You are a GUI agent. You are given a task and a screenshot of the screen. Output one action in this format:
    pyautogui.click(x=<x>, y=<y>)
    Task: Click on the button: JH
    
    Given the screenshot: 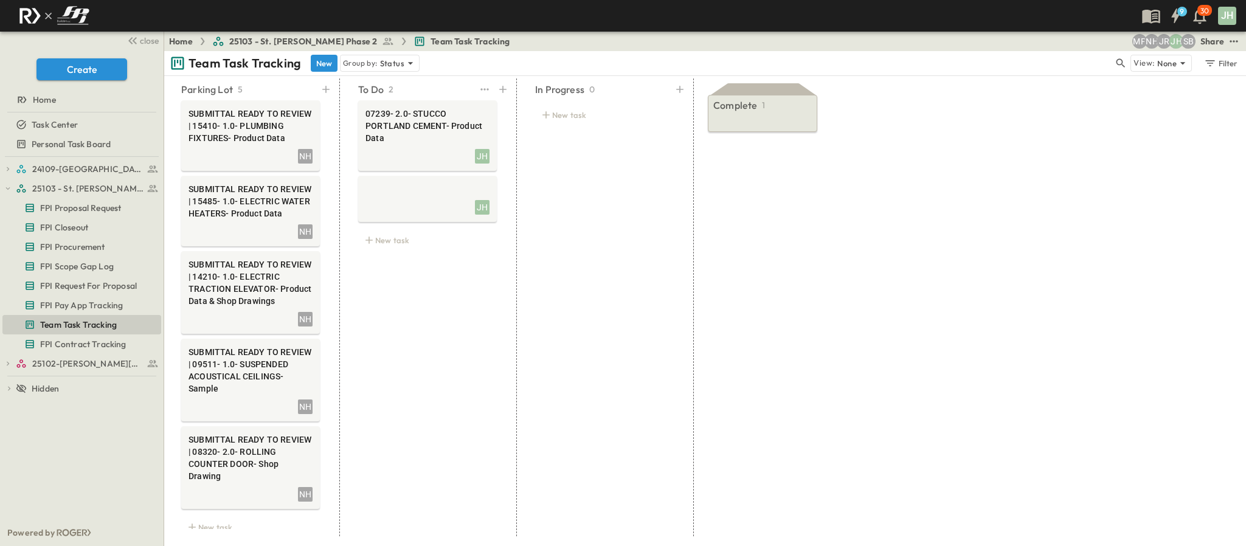 What is the action you would take?
    pyautogui.click(x=1227, y=16)
    